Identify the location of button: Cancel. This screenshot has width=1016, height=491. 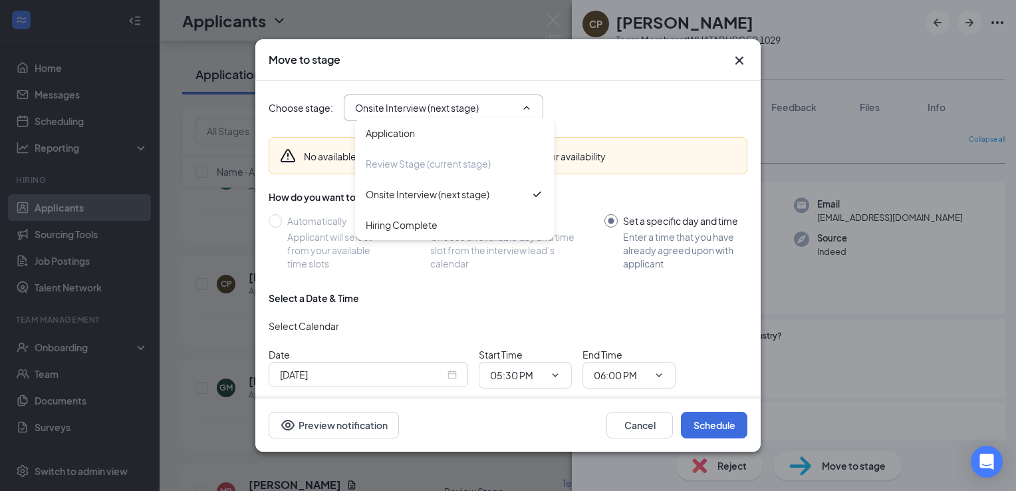
(640, 425).